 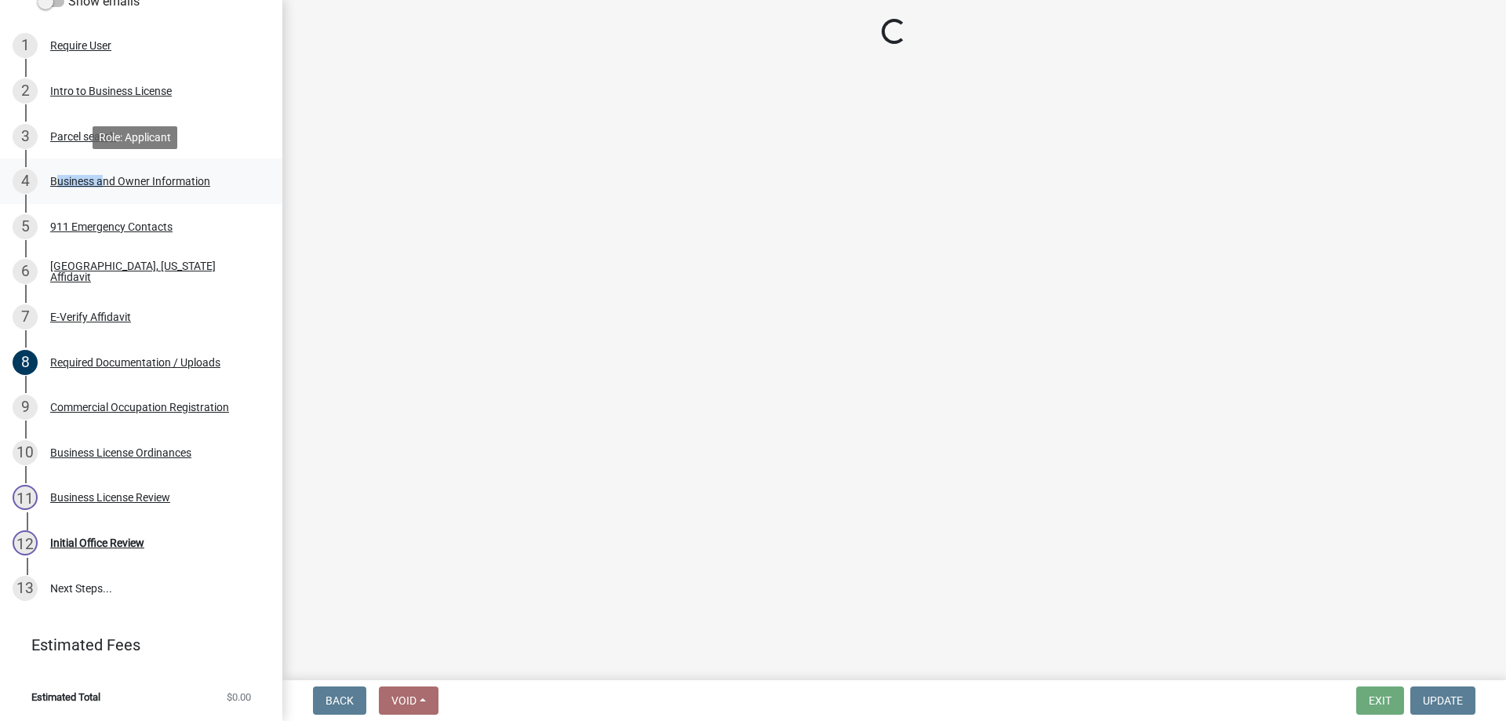 What do you see at coordinates (238, 696) in the screenshot?
I see `span: $0.00` at bounding box center [238, 696].